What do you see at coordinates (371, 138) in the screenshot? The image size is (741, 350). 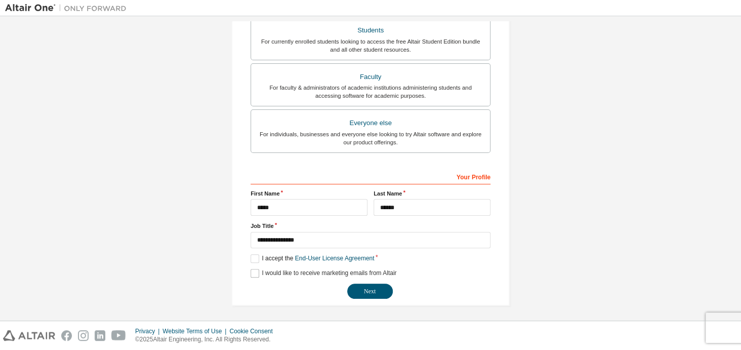 I see `div: For individuals, businesses and everyone else looking to try Altair software and explore our prod...` at bounding box center [371, 138].